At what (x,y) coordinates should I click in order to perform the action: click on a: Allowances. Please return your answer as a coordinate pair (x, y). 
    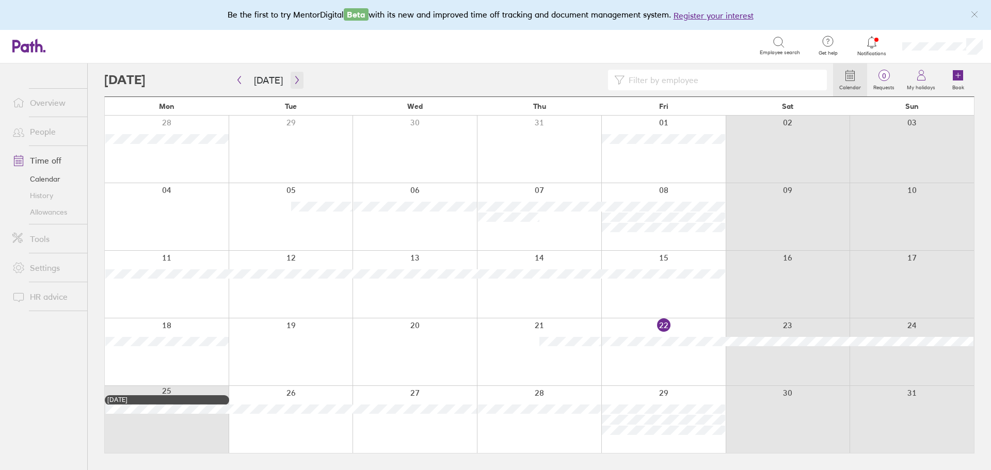
    Looking at the image, I should click on (45, 212).